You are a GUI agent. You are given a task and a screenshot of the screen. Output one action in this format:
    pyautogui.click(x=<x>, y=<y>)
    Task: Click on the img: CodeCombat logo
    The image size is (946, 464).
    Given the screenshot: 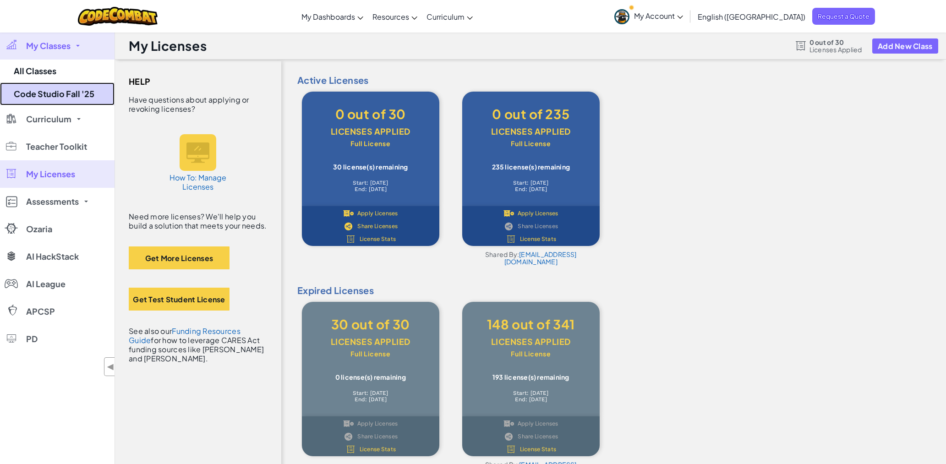 What is the action you would take?
    pyautogui.click(x=118, y=16)
    